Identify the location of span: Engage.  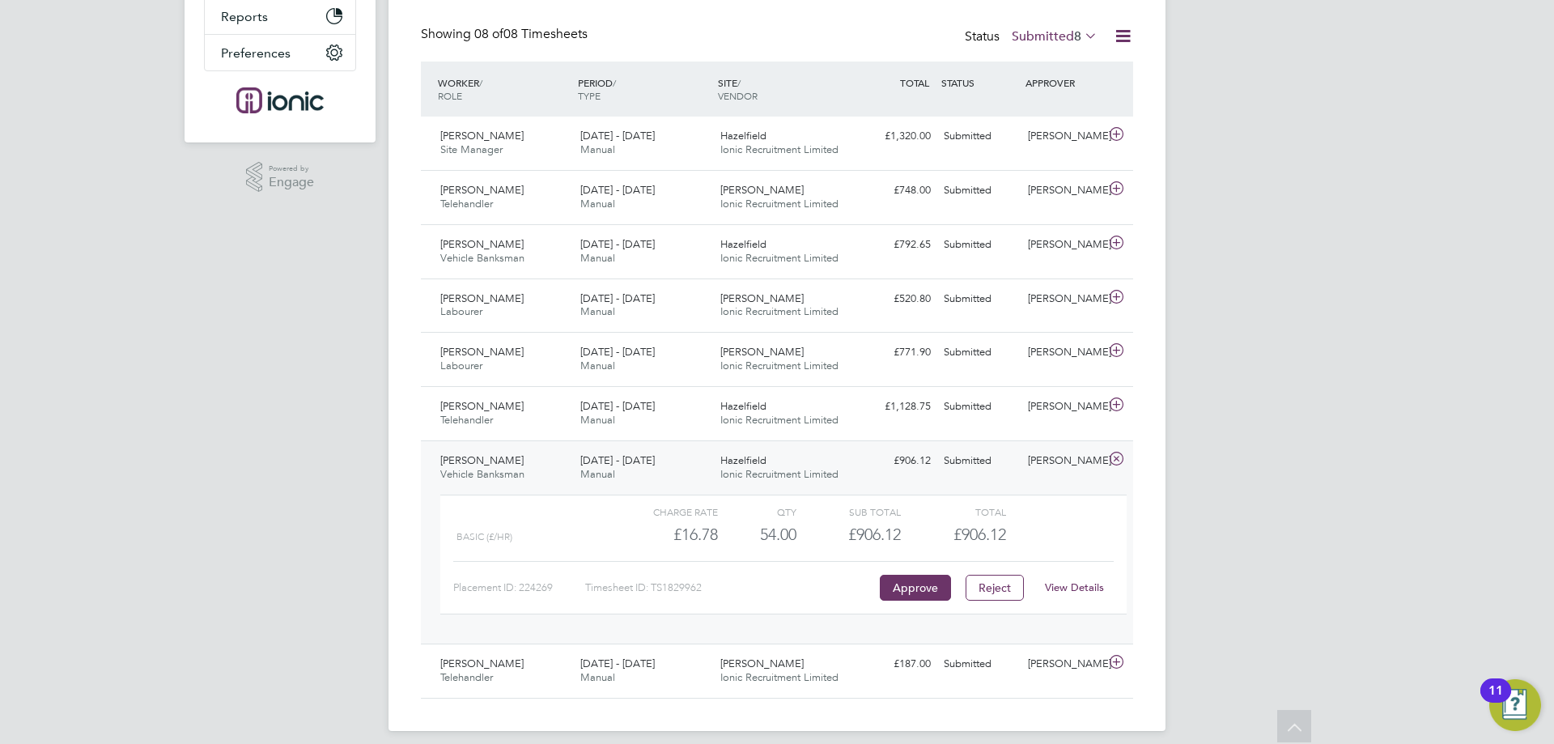
(291, 182).